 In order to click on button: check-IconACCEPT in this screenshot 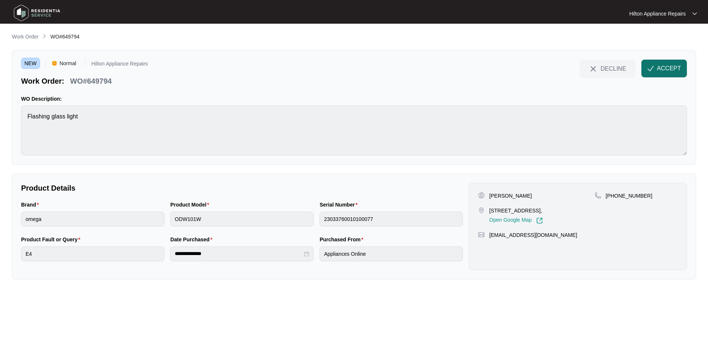, I will do `click(664, 69)`.